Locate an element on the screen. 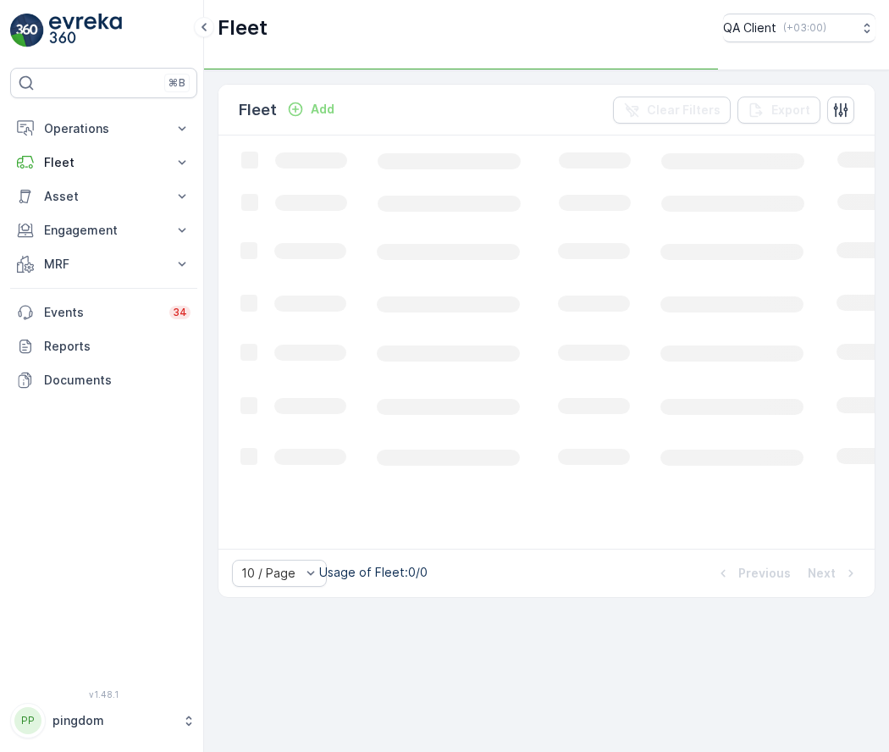 The height and width of the screenshot is (752, 889). a: Documents is located at coordinates (103, 380).